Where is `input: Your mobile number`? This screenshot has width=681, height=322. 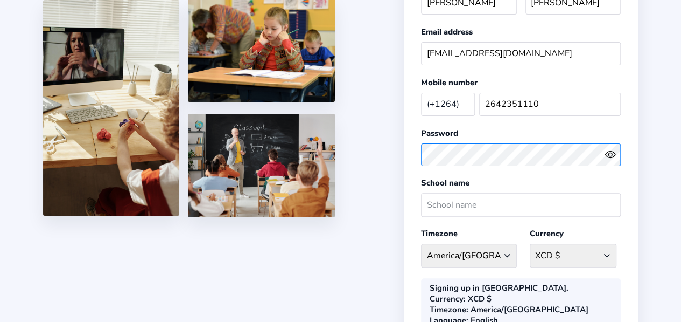
input: Your mobile number is located at coordinates (550, 104).